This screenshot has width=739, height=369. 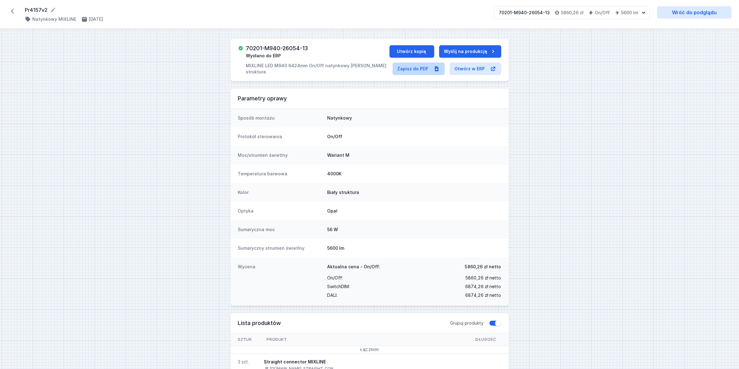 I want to click on a: Wróć do podglądu, so click(x=694, y=12).